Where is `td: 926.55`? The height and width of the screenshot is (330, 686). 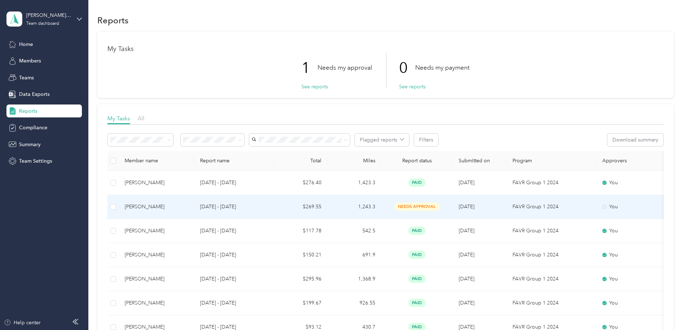
td: 926.55 is located at coordinates (354, 303).